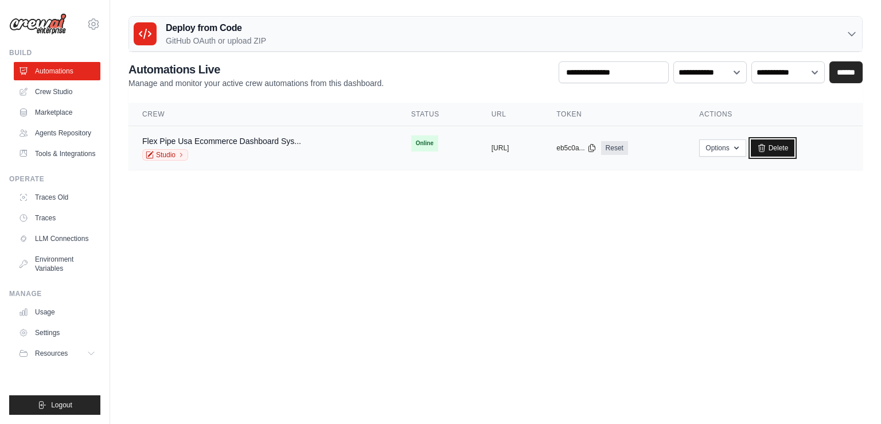  Describe the element at coordinates (57, 218) in the screenshot. I see `a: Traces` at that location.